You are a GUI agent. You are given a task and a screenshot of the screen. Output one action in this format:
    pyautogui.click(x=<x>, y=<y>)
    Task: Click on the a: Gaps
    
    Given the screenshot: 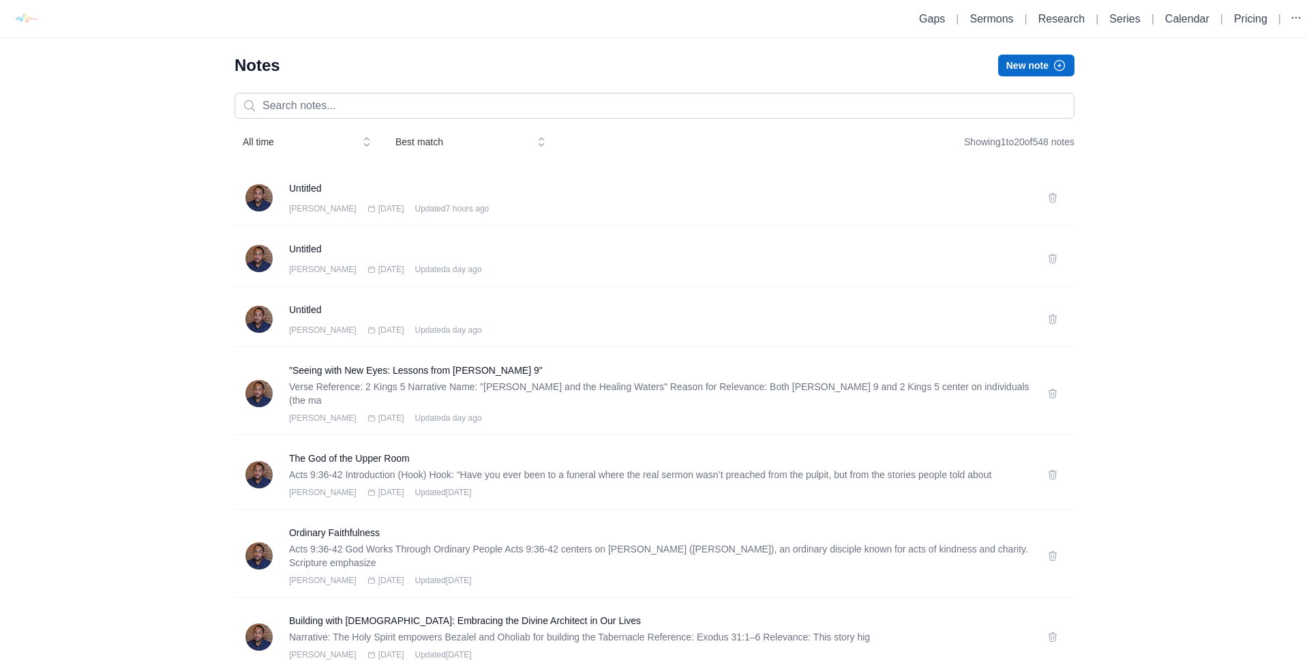 What is the action you would take?
    pyautogui.click(x=932, y=18)
    